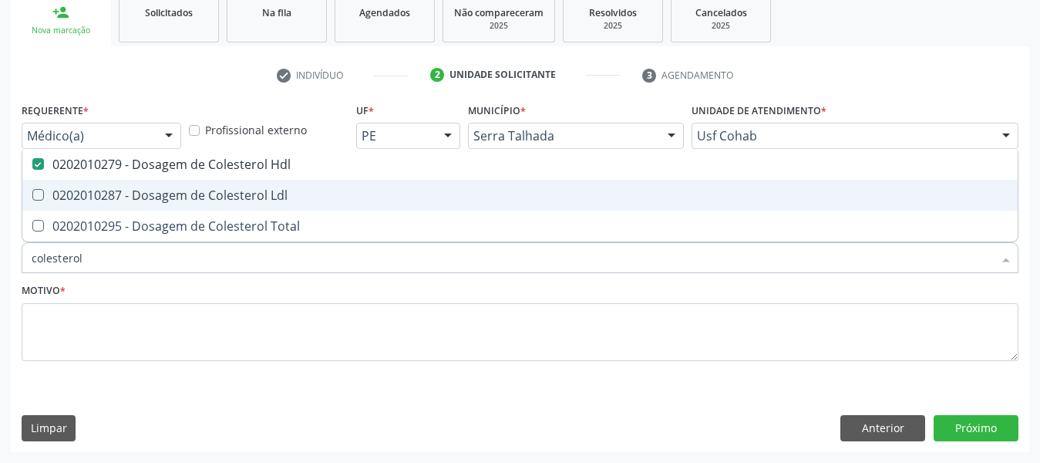  Describe the element at coordinates (365, 110) in the screenshot. I see `label: UF` at that location.